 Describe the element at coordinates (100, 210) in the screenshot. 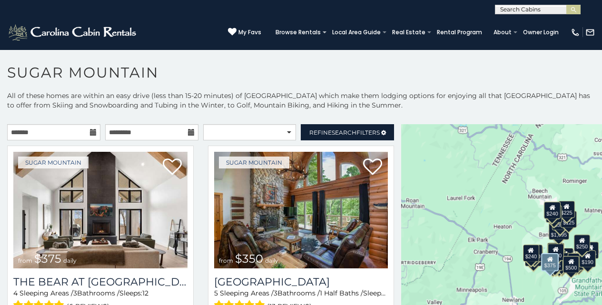

I see `a: The Bear At Sugar Mountain from $375 daily` at that location.